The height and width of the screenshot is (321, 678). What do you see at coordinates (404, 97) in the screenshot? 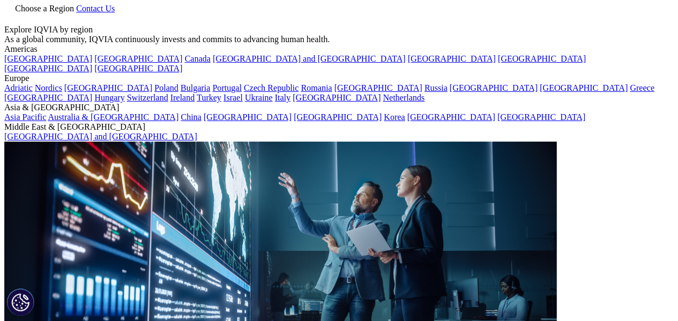
I see `a: Netherlands` at bounding box center [404, 97].